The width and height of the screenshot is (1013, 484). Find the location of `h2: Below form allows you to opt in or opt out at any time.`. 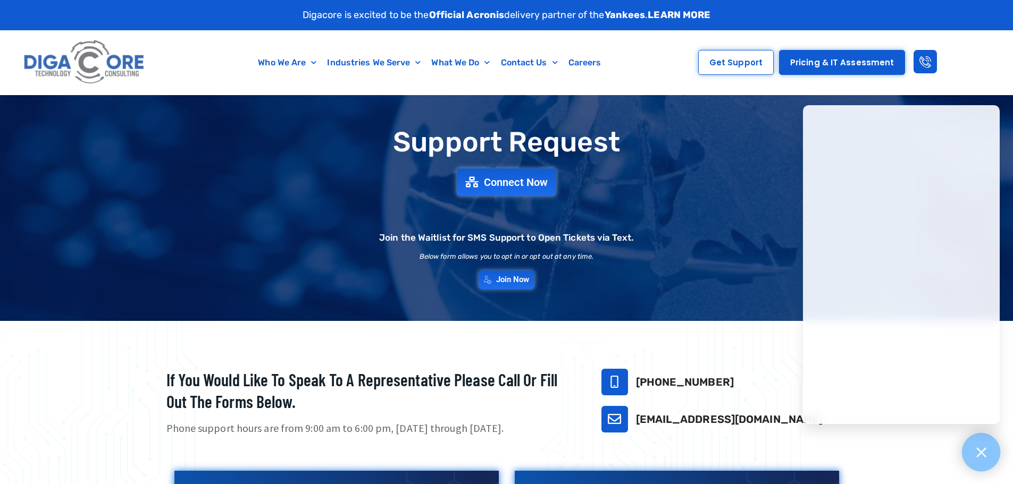

h2: Below form allows you to opt in or opt out at any time. is located at coordinates (507, 256).